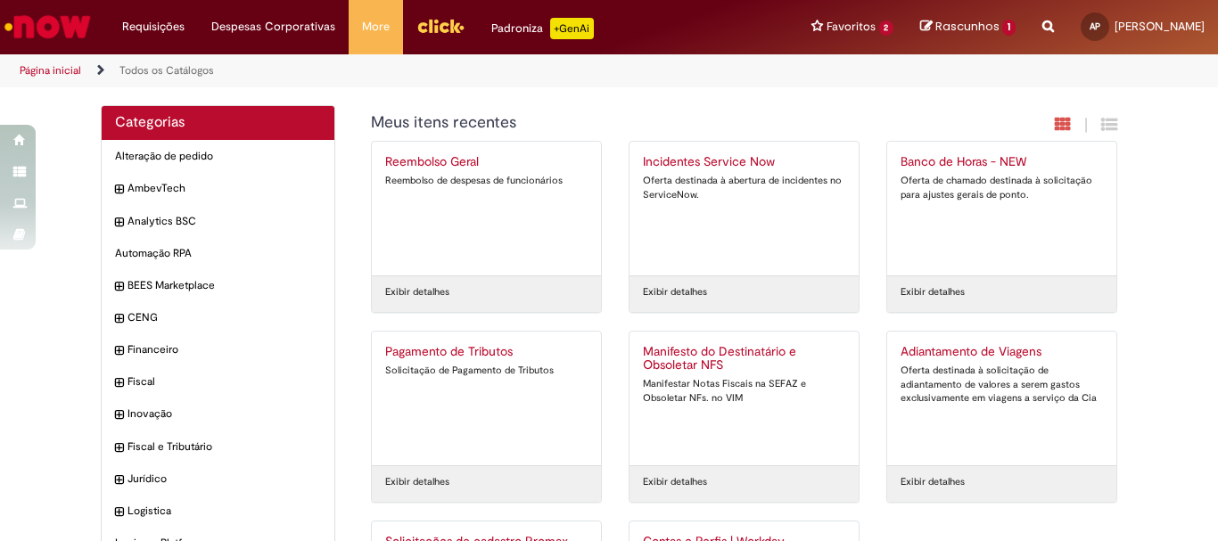  Describe the element at coordinates (217, 285) in the screenshot. I see `div: expandir categoria BEES Marketplace BEES Marketplace` at that location.